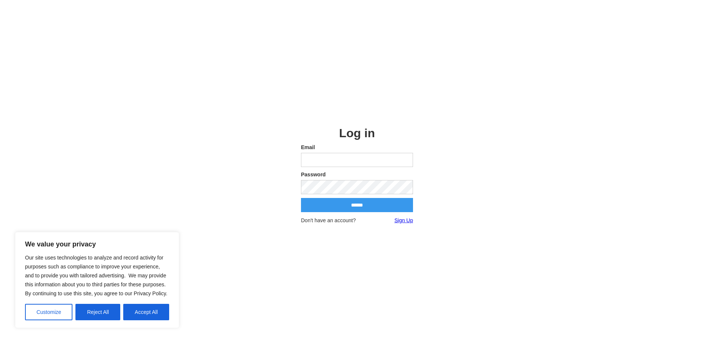  I want to click on label: Email, so click(357, 147).